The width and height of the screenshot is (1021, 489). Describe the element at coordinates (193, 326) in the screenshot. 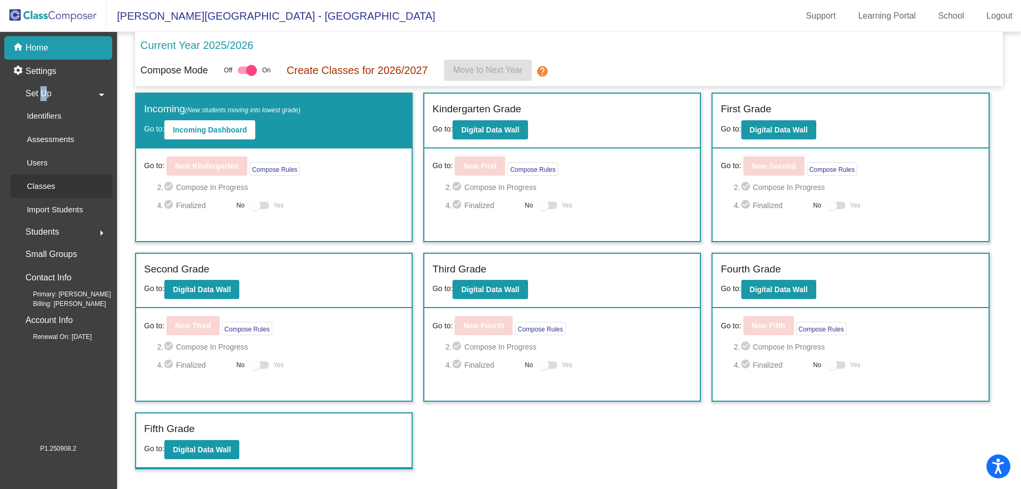

I see `button: New Third` at that location.